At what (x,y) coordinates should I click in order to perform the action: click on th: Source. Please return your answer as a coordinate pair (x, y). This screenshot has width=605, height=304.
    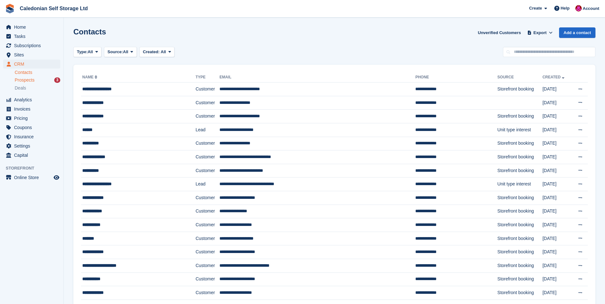
    Looking at the image, I should click on (520, 77).